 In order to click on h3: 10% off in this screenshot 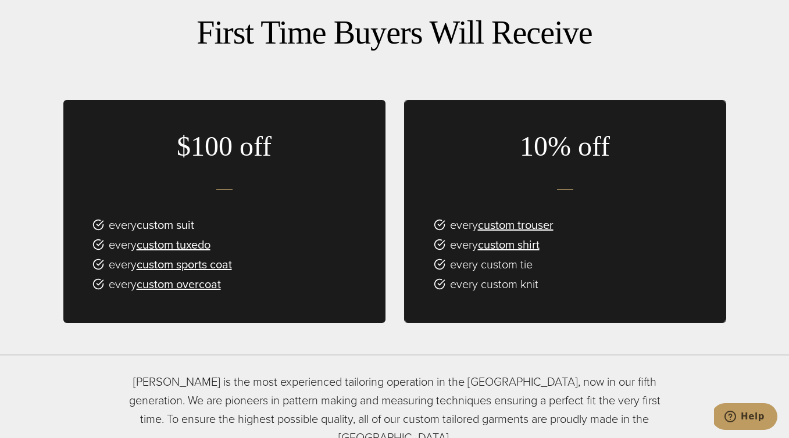, I will do `click(565, 146)`.